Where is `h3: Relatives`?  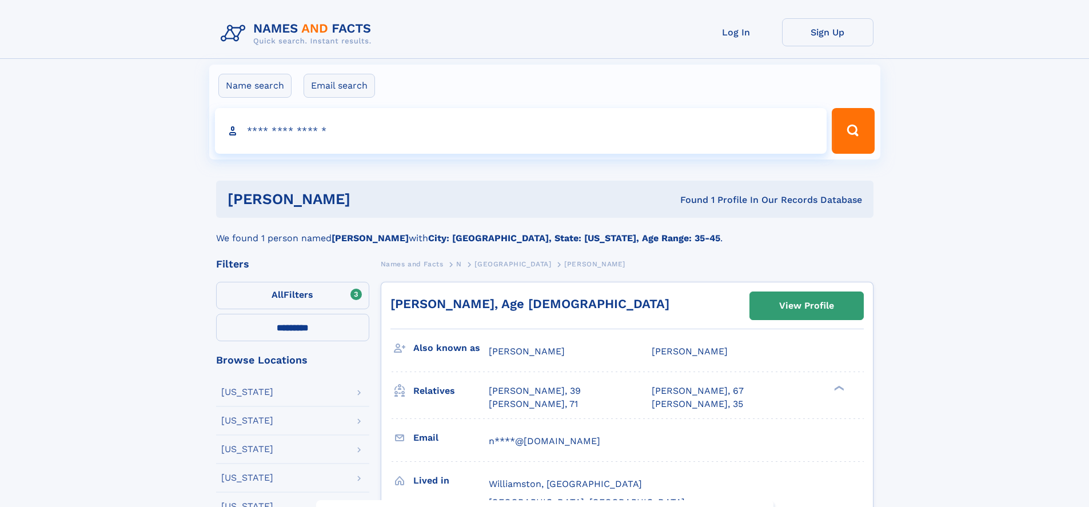 h3: Relatives is located at coordinates (451, 391).